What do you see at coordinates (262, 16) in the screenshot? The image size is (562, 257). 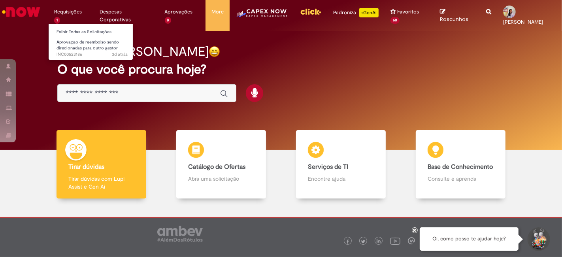 I see `img: CapexLogo5.png` at bounding box center [262, 16].